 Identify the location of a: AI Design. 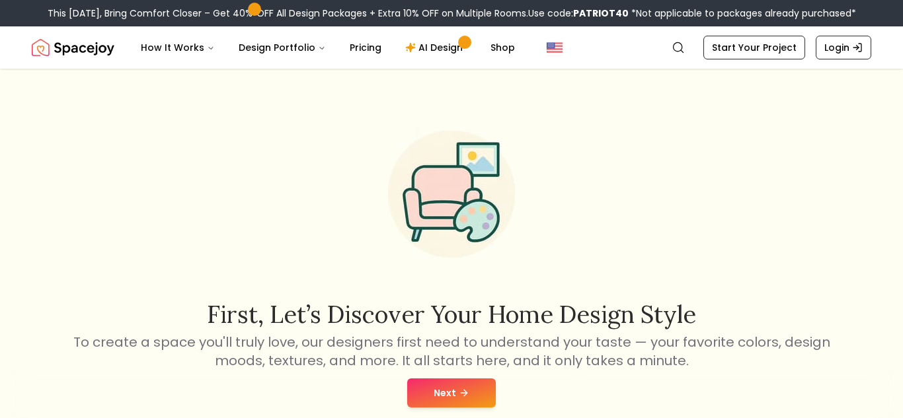
(435, 48).